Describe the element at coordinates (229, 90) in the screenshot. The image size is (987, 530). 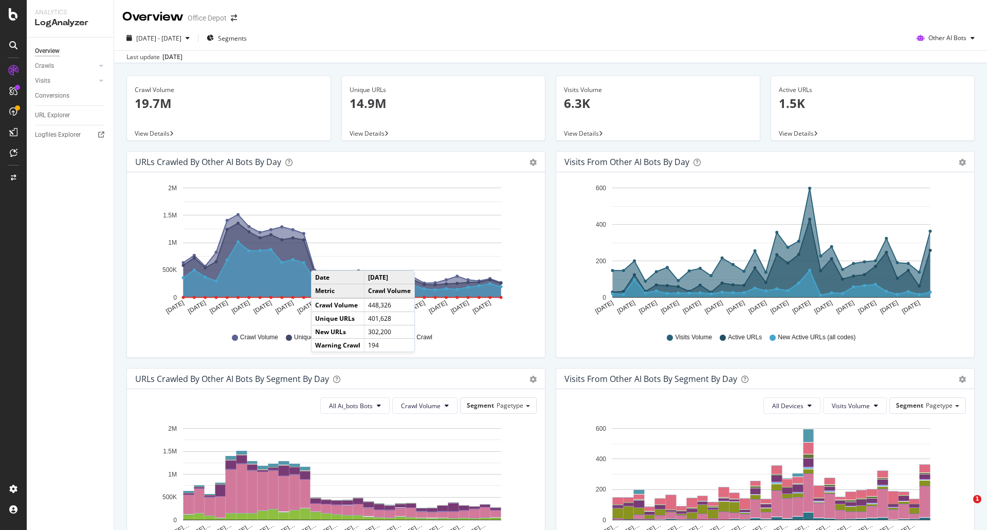
I see `div: Crawl Volume` at that location.